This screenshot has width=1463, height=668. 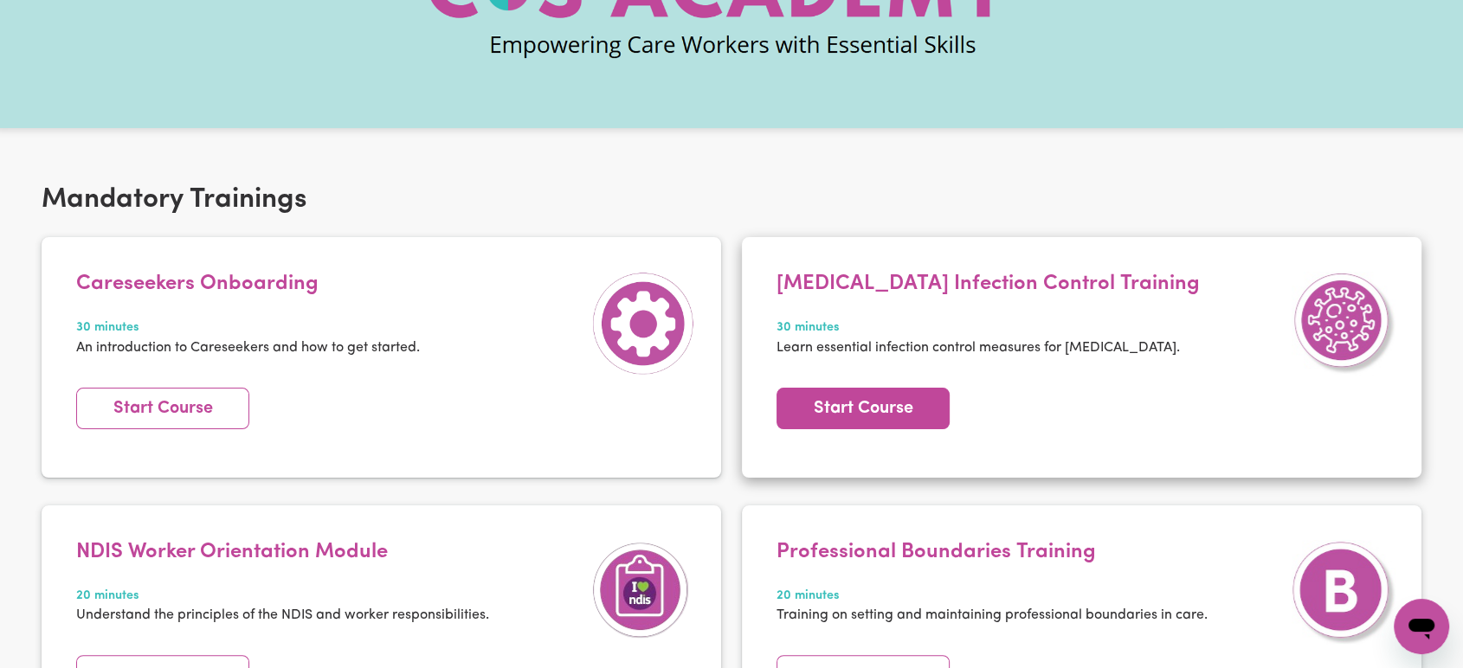 I want to click on p: An introduction to Careseekers and how to get started., so click(x=248, y=348).